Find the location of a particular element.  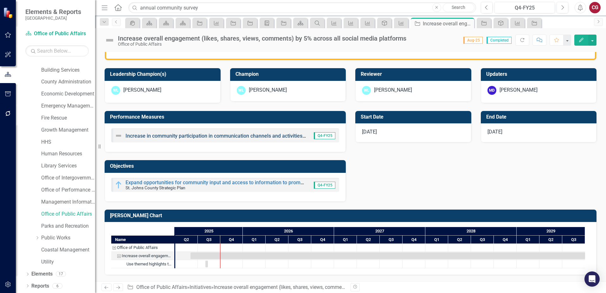

a: Office of Intergovernmental Affairs is located at coordinates (68, 178).